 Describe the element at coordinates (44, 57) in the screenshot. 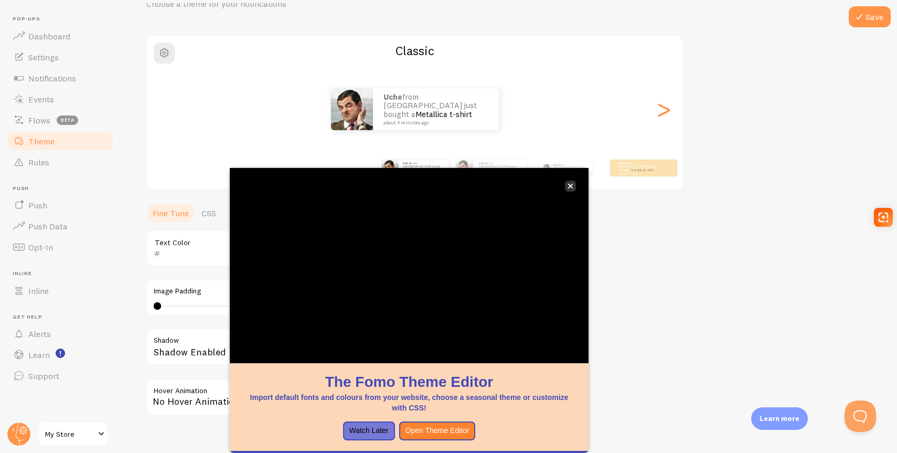

I see `span: Settings` at that location.